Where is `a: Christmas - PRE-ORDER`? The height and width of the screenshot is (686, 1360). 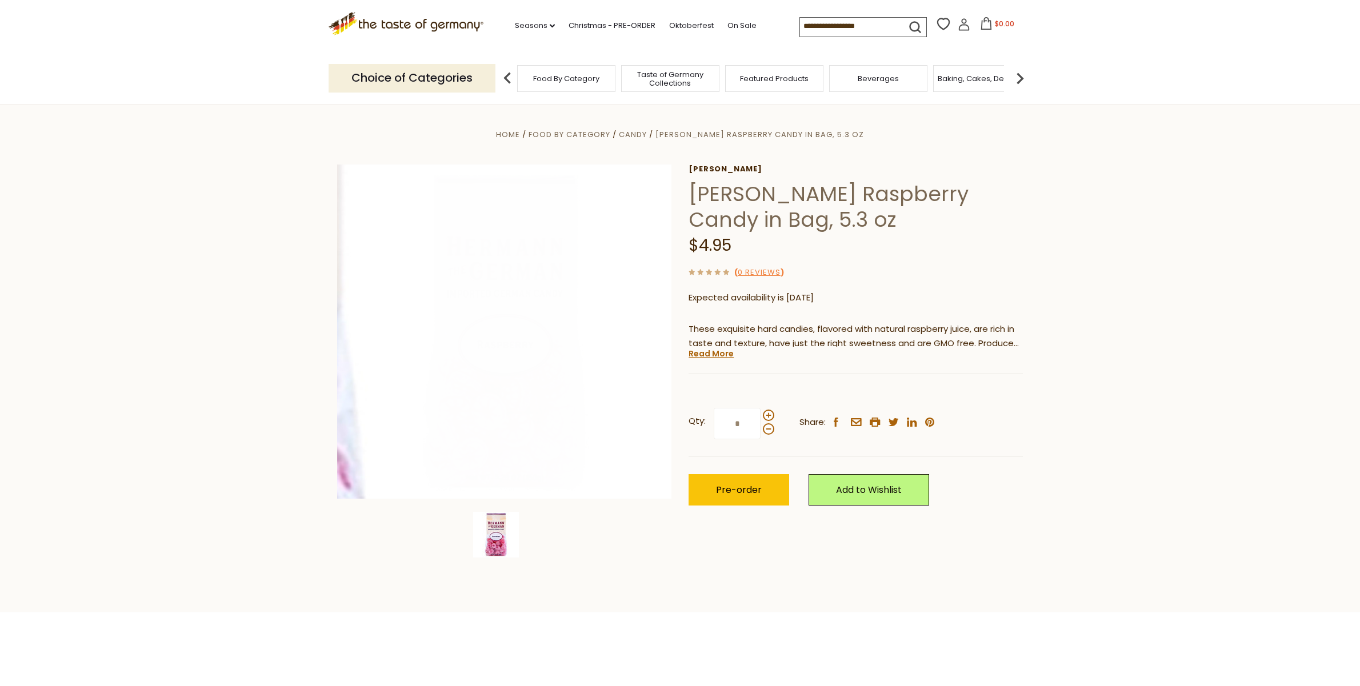
a: Christmas - PRE-ORDER is located at coordinates (612, 26).